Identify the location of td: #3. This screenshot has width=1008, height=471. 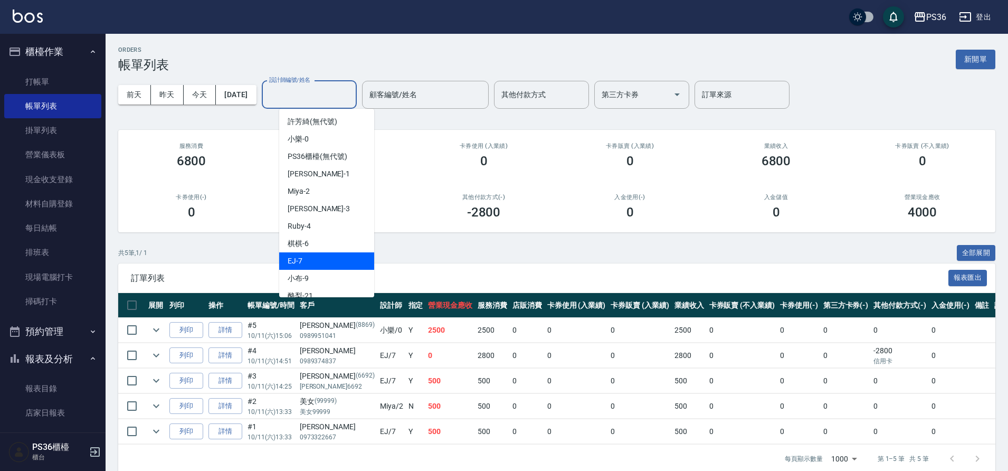
(271, 381).